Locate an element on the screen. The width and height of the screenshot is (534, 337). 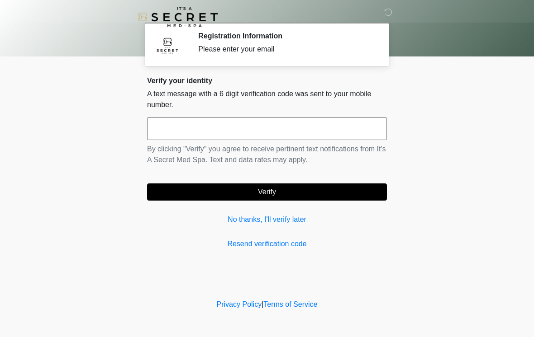
h2: Registration Information is located at coordinates (285, 36).